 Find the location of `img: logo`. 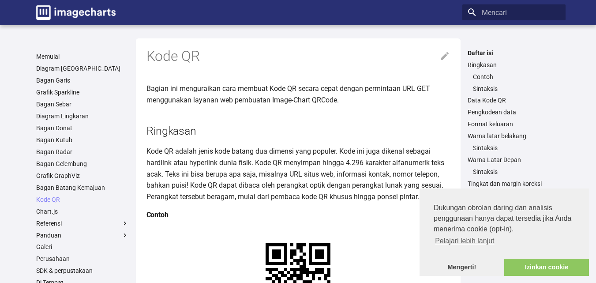

img: logo is located at coordinates (76, 12).